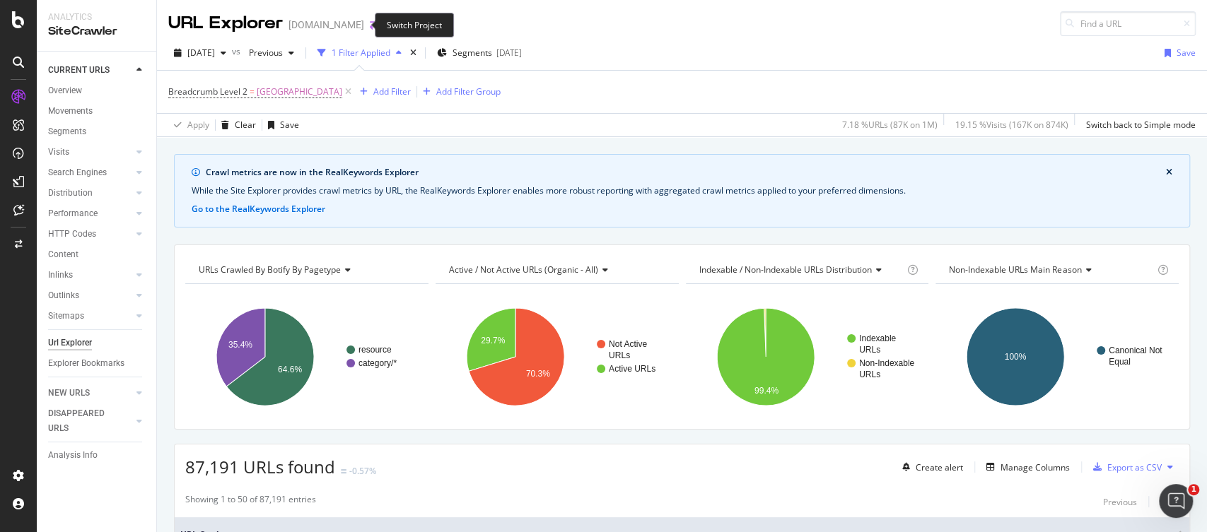  I want to click on text: 64.6%, so click(290, 369).